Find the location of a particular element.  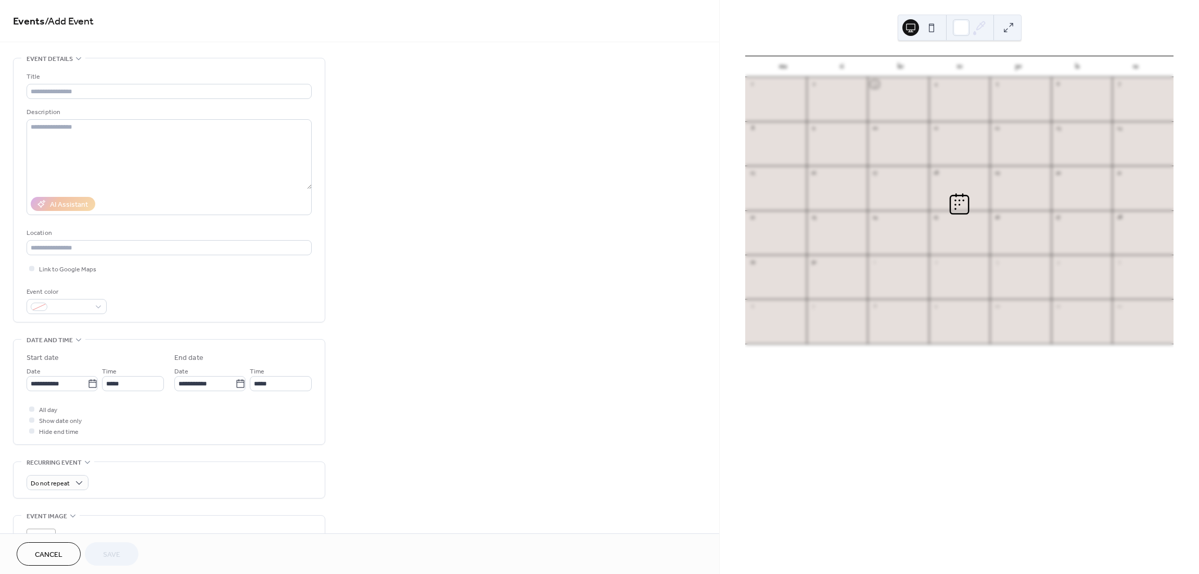

span: Cancel is located at coordinates (48, 554).